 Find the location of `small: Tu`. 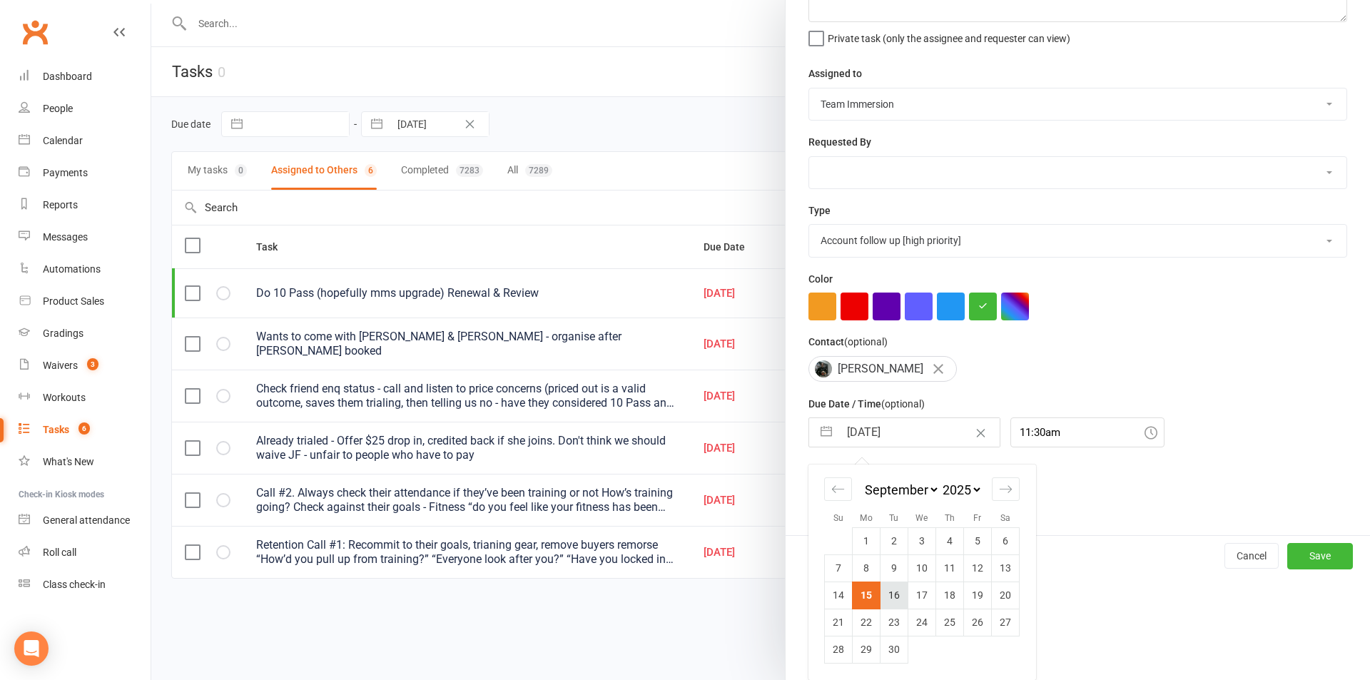

small: Tu is located at coordinates (894, 518).